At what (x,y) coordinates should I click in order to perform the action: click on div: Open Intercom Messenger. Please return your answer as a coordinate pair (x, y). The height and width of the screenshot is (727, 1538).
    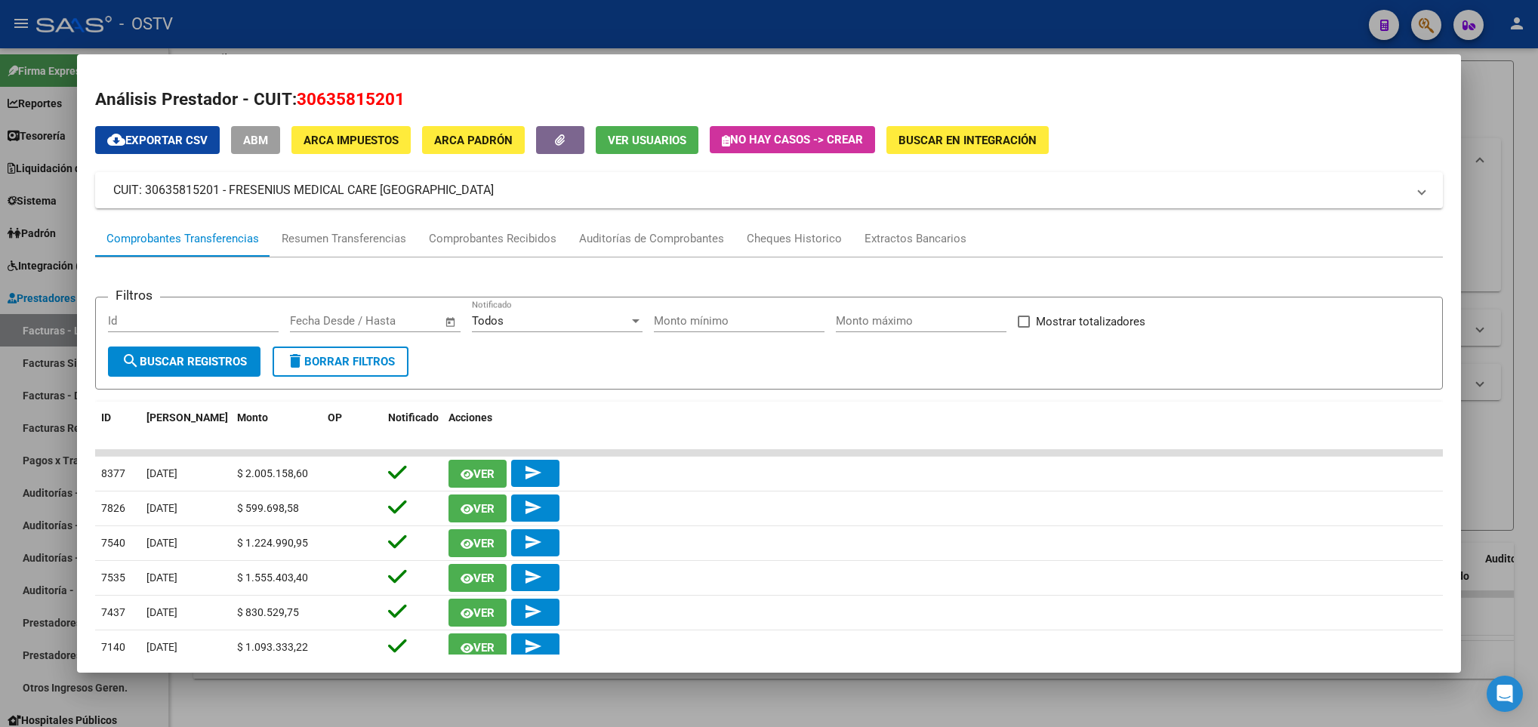
    Looking at the image, I should click on (1505, 694).